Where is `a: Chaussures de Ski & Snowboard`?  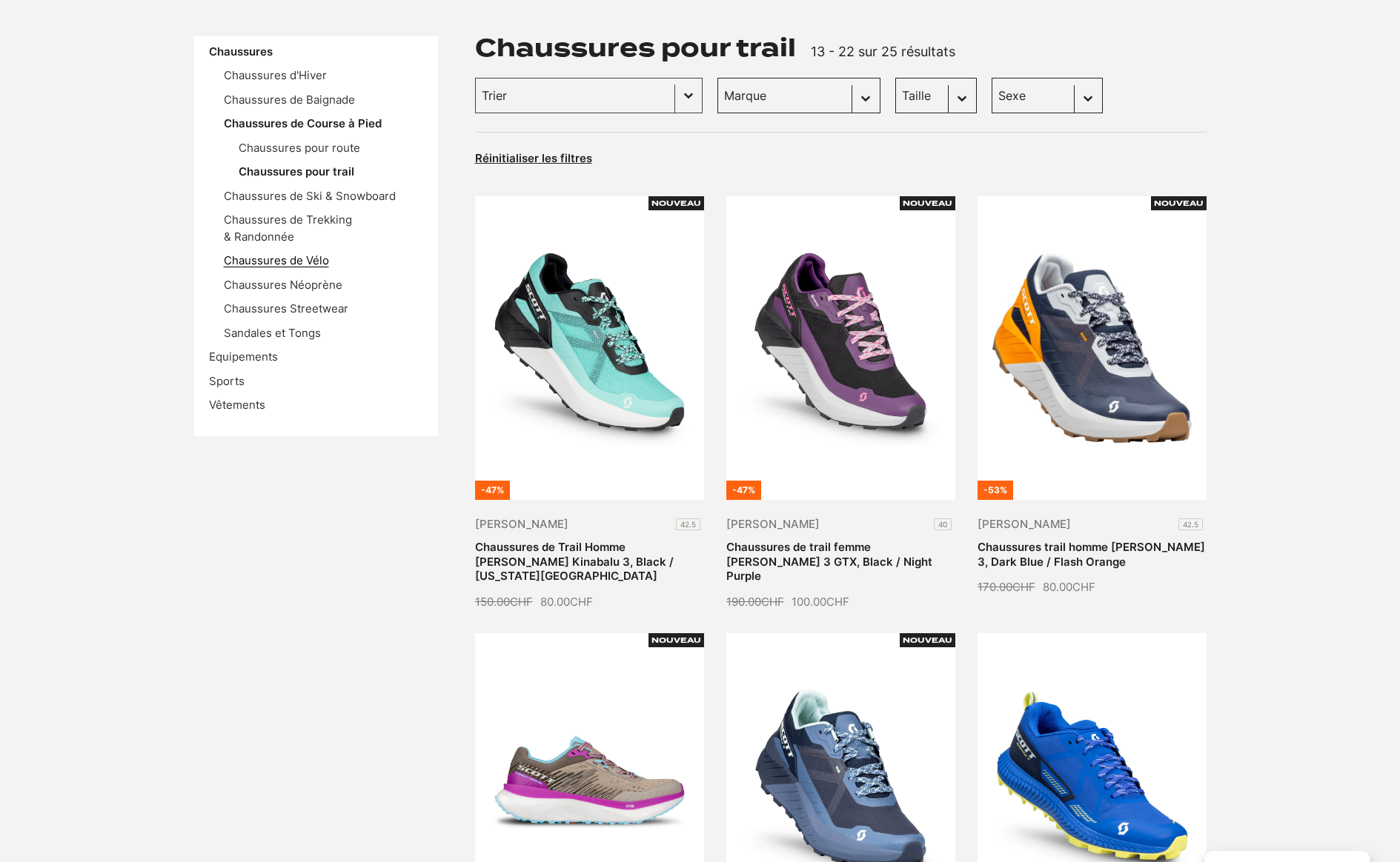
a: Chaussures de Ski & Snowboard is located at coordinates (309, 196).